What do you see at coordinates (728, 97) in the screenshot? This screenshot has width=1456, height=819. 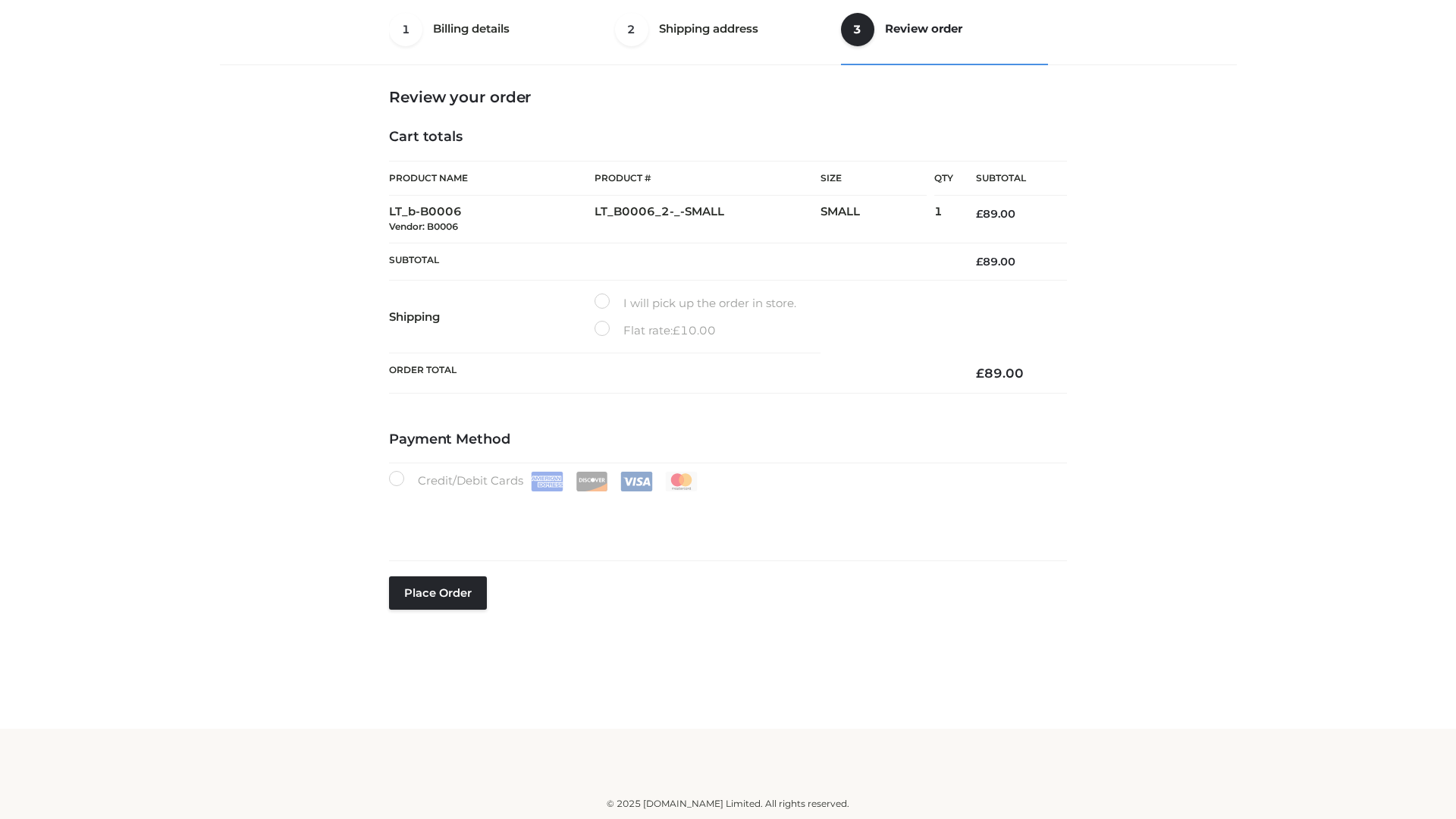 I see `h3: Review your order` at bounding box center [728, 97].